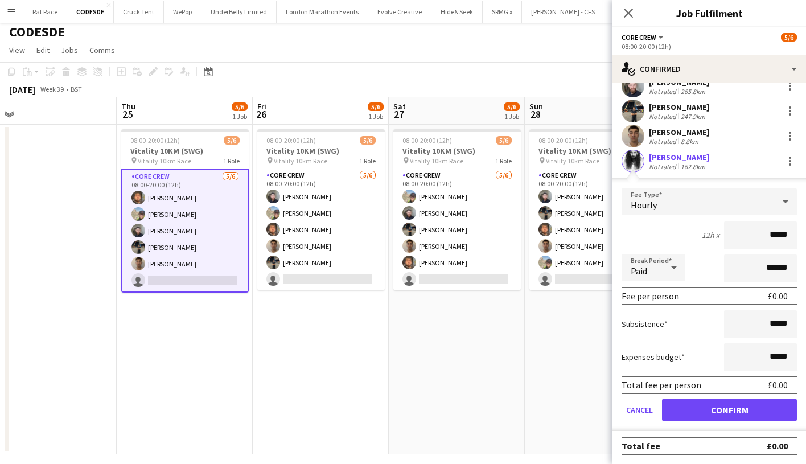  Describe the element at coordinates (661, 385) in the screenshot. I see `div: Total fee per person` at that location.